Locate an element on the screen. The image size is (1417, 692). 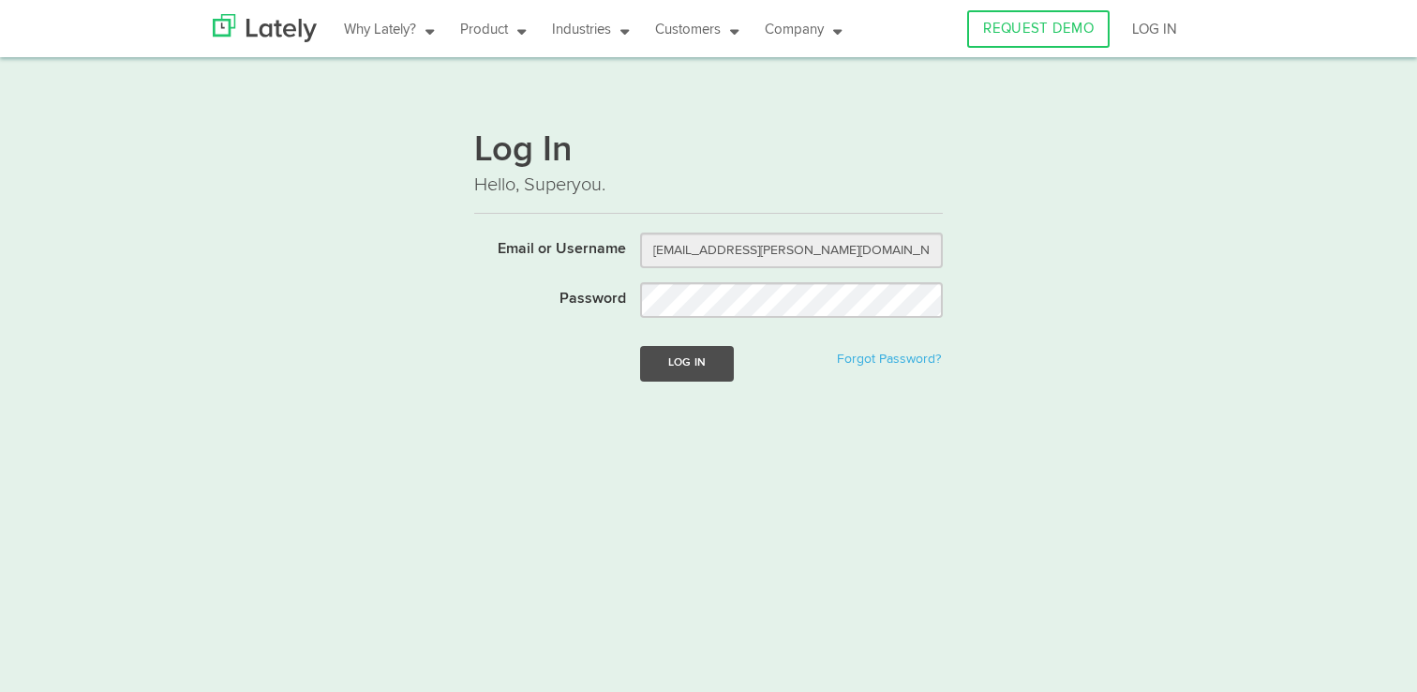
label: Password is located at coordinates (543, 296).